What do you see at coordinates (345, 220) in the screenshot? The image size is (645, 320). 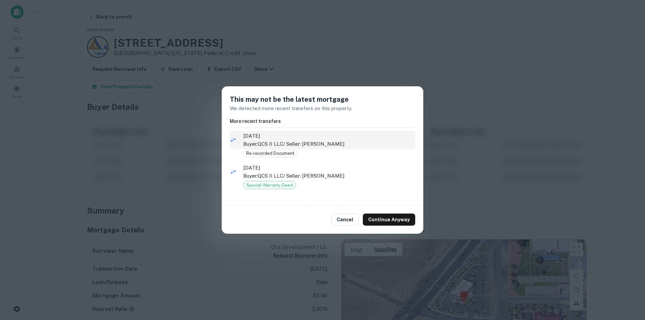 I see `button: Cancel` at bounding box center [345, 220].